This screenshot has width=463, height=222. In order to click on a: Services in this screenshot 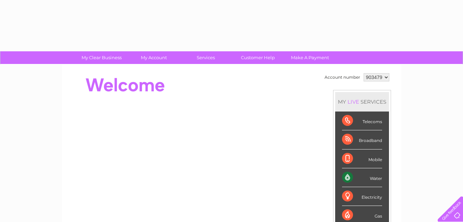, I will do `click(206, 58)`.